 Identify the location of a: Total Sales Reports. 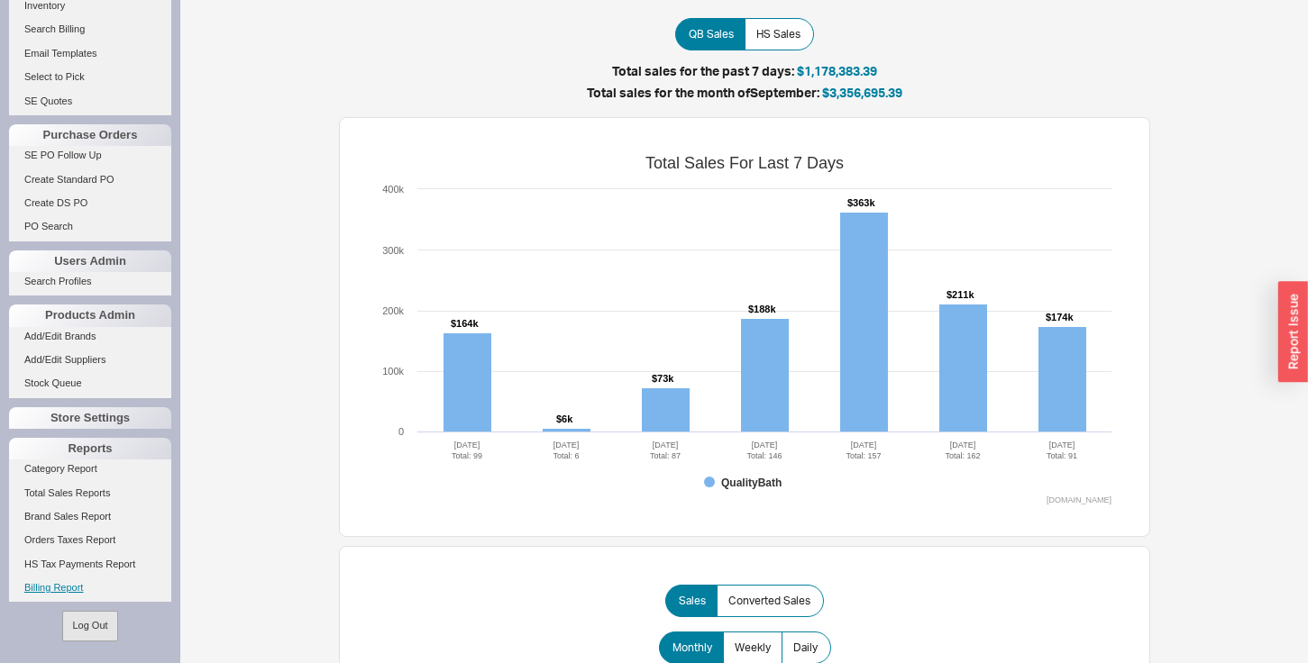
(90, 493).